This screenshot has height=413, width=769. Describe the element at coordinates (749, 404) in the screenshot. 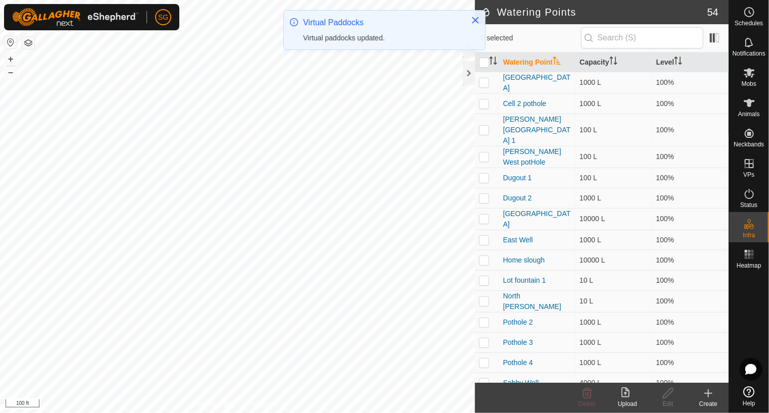

I see `span: Help` at that location.